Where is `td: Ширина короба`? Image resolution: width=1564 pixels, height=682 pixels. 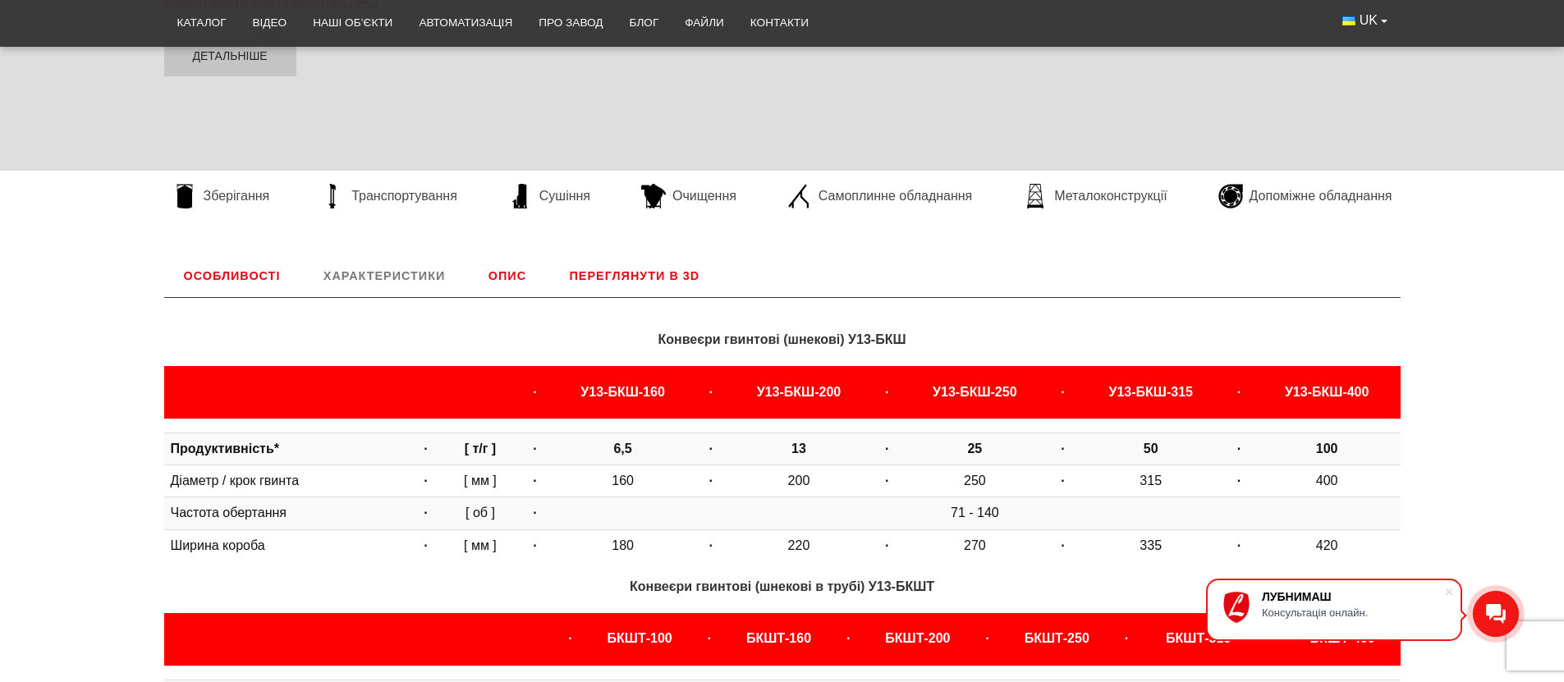
td: Ширина короба is located at coordinates (287, 545).